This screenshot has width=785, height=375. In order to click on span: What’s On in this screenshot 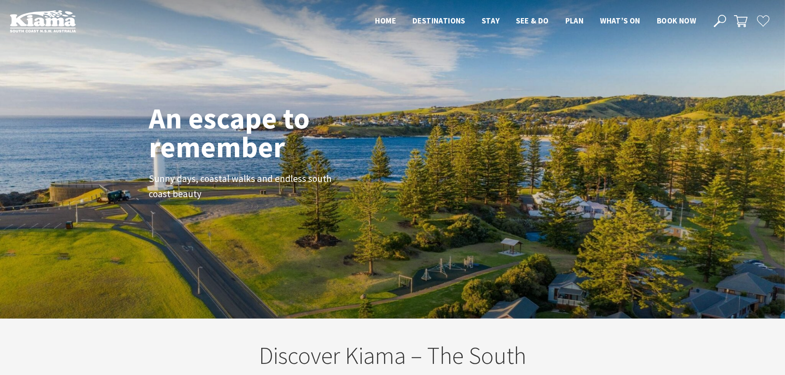, I will do `click(620, 21)`.